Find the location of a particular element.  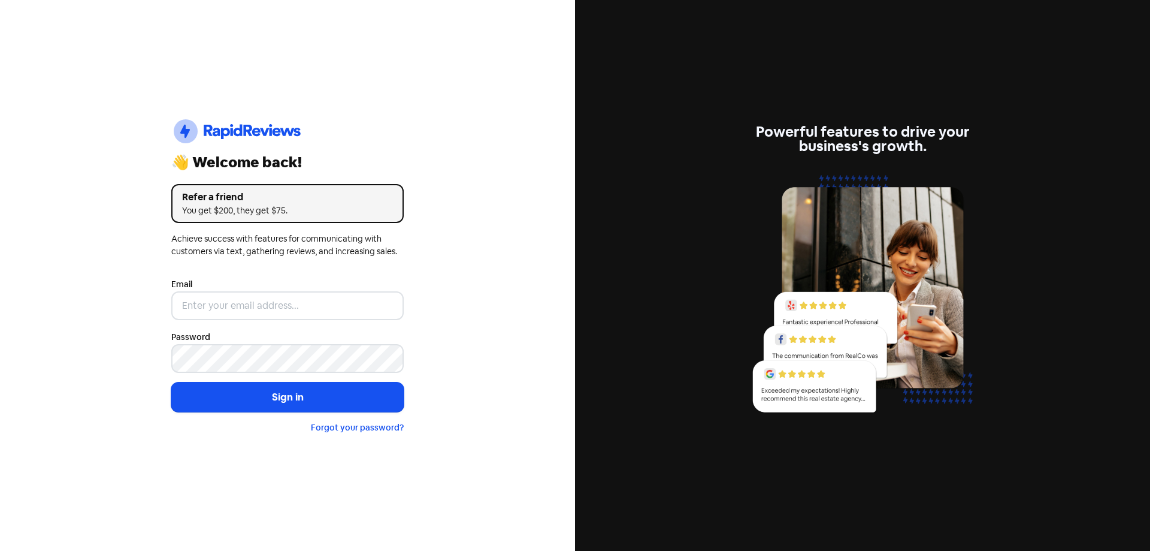

a: Forgot your password? is located at coordinates (357, 427).